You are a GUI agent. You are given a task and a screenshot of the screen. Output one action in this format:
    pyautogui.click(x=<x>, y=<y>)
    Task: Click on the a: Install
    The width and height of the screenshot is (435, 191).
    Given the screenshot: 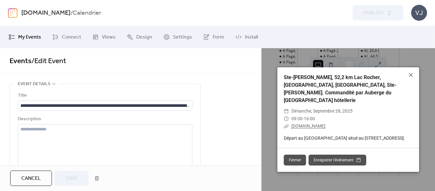 What is the action you would take?
    pyautogui.click(x=247, y=37)
    